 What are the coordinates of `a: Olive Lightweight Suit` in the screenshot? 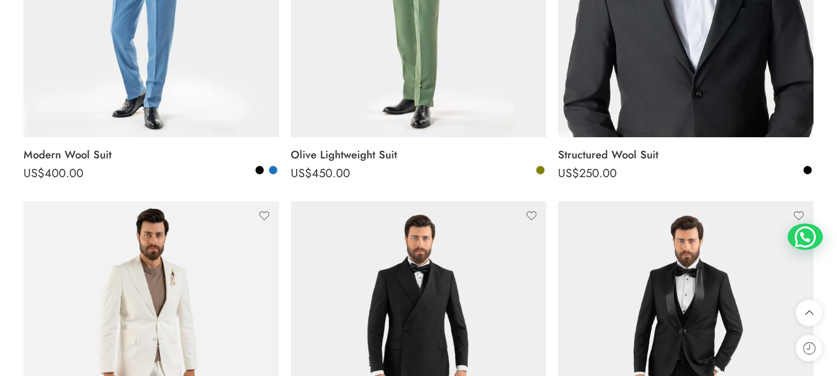 It's located at (418, 155).